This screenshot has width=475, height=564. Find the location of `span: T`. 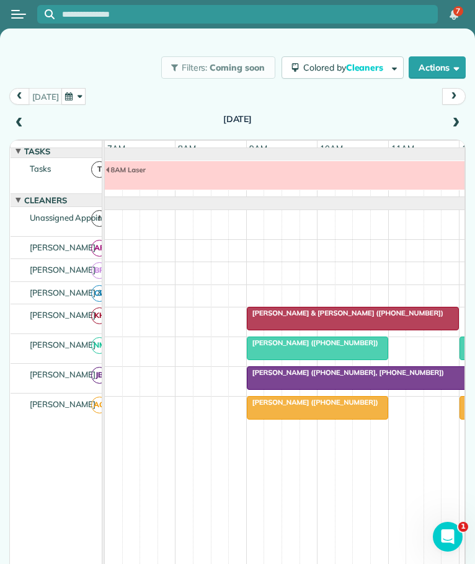

span: T is located at coordinates (99, 169).